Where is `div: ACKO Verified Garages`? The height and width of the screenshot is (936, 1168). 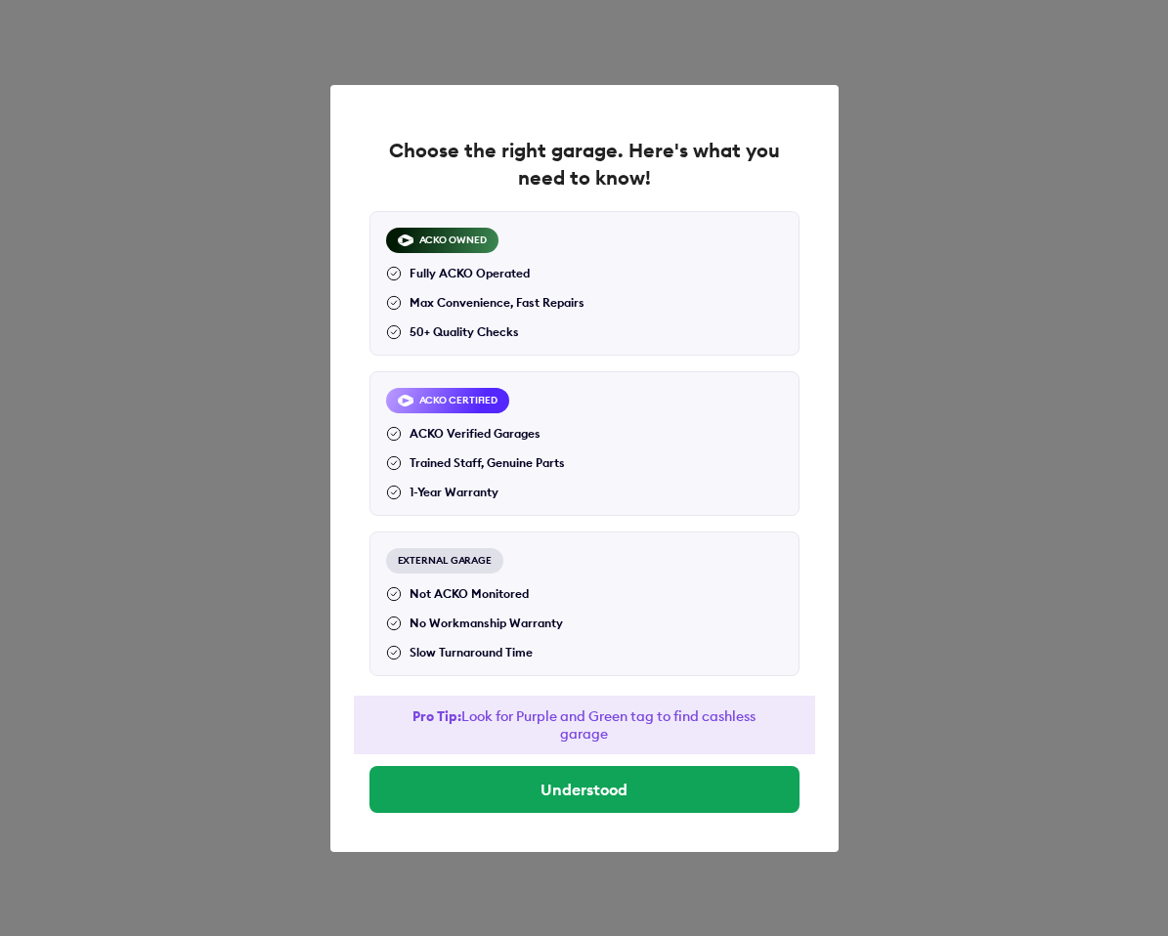 div: ACKO Verified Garages is located at coordinates (463, 434).